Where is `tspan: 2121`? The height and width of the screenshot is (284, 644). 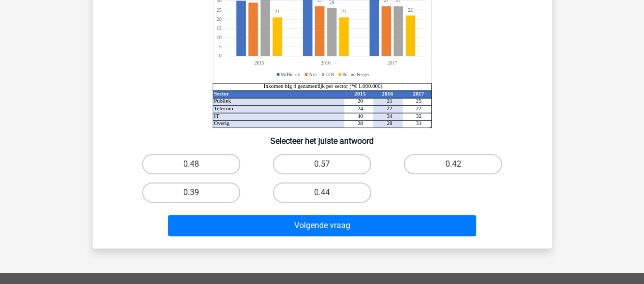 tspan: 2121 is located at coordinates (310, 12).